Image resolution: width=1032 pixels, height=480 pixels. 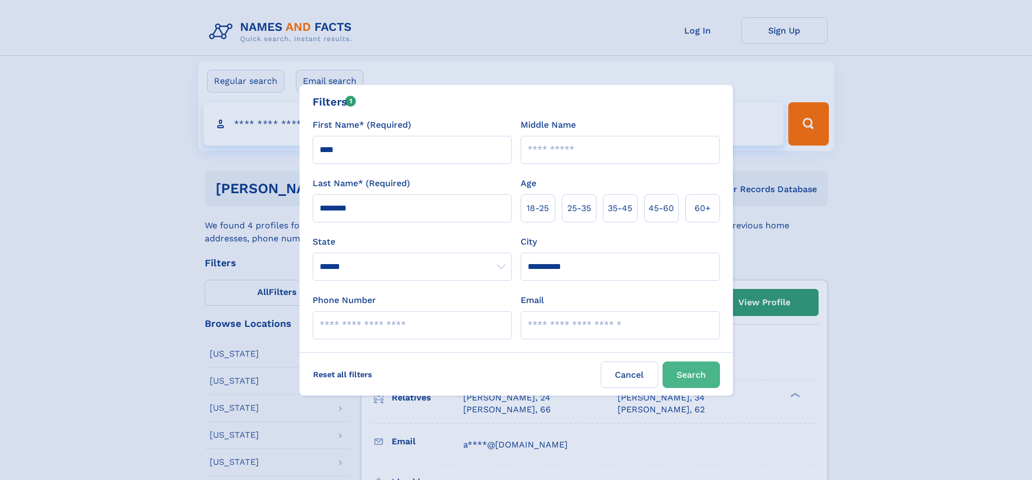 What do you see at coordinates (629, 375) in the screenshot?
I see `label: Cancel` at bounding box center [629, 375].